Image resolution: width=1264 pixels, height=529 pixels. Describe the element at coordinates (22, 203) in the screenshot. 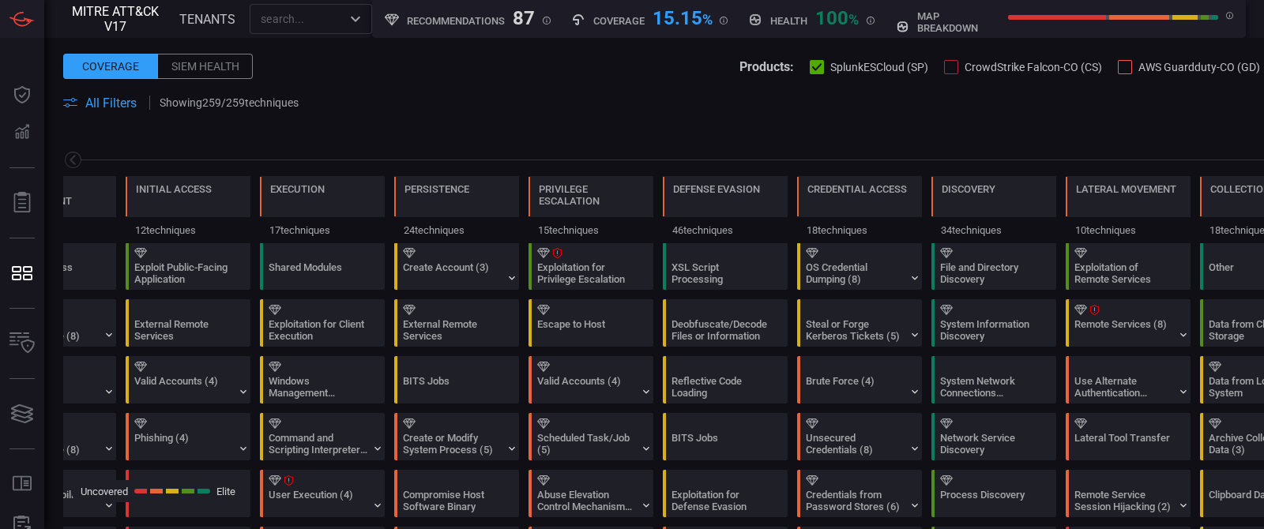

I see `button: Reports` at that location.